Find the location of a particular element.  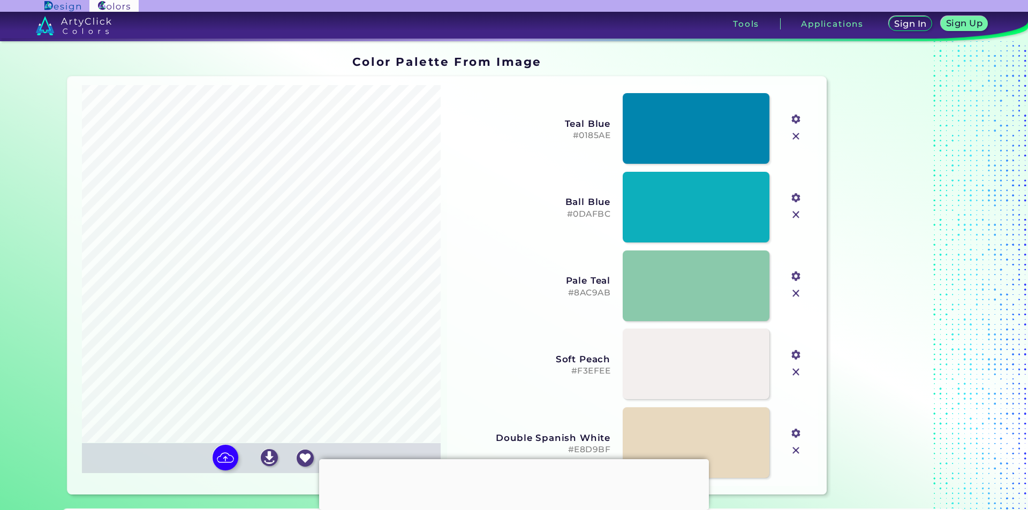

h3: Pale Teal is located at coordinates (533, 281).